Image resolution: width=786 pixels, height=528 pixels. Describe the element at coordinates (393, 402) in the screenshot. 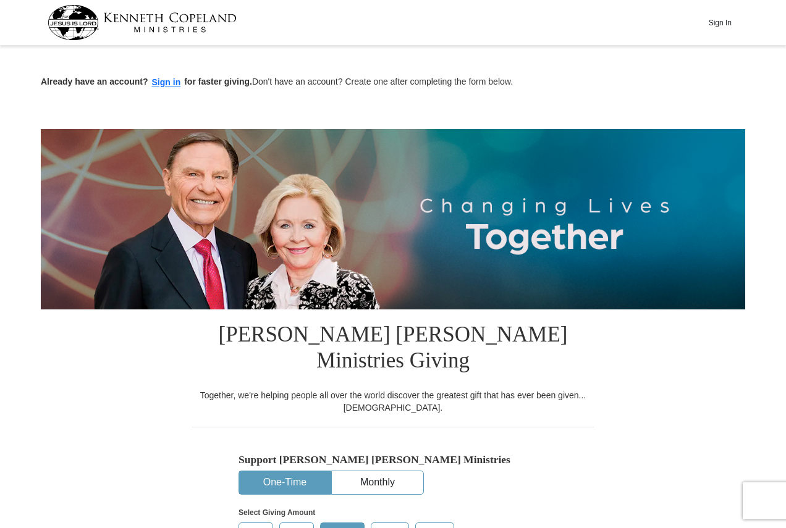

I see `div: Together, we're helping people all over the world discover the greatest gift that has ever been g...` at that location.